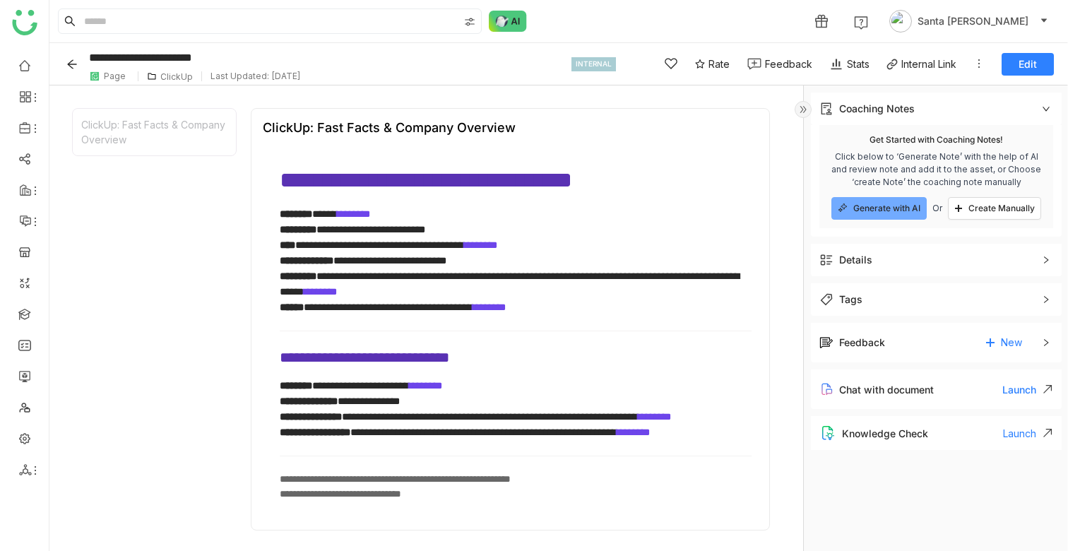 The width and height of the screenshot is (1068, 551). What do you see at coordinates (754, 64) in the screenshot?
I see `img: feedback-1.svg` at bounding box center [754, 64].